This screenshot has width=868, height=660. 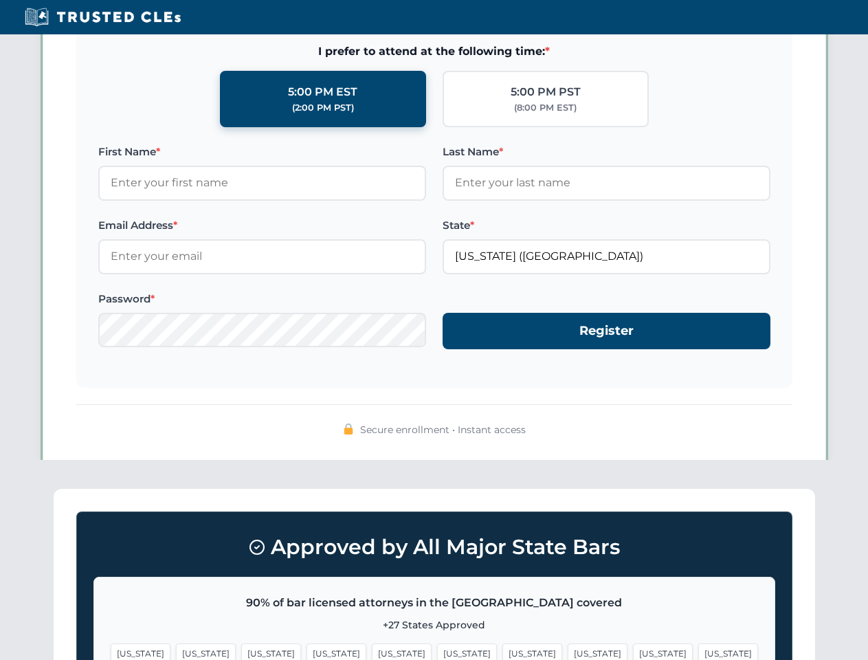 I want to click on h3: Approved by All Major State Bars, so click(x=434, y=547).